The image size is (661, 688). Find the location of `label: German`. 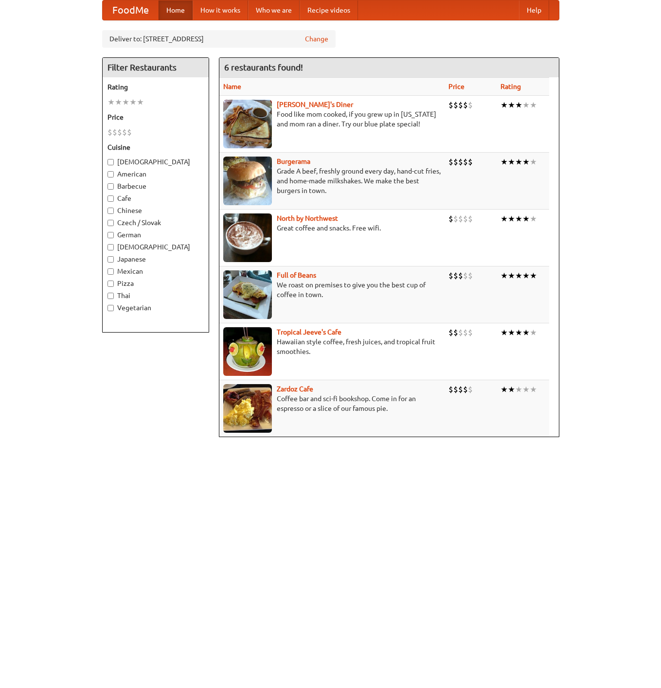

label: German is located at coordinates (156, 235).